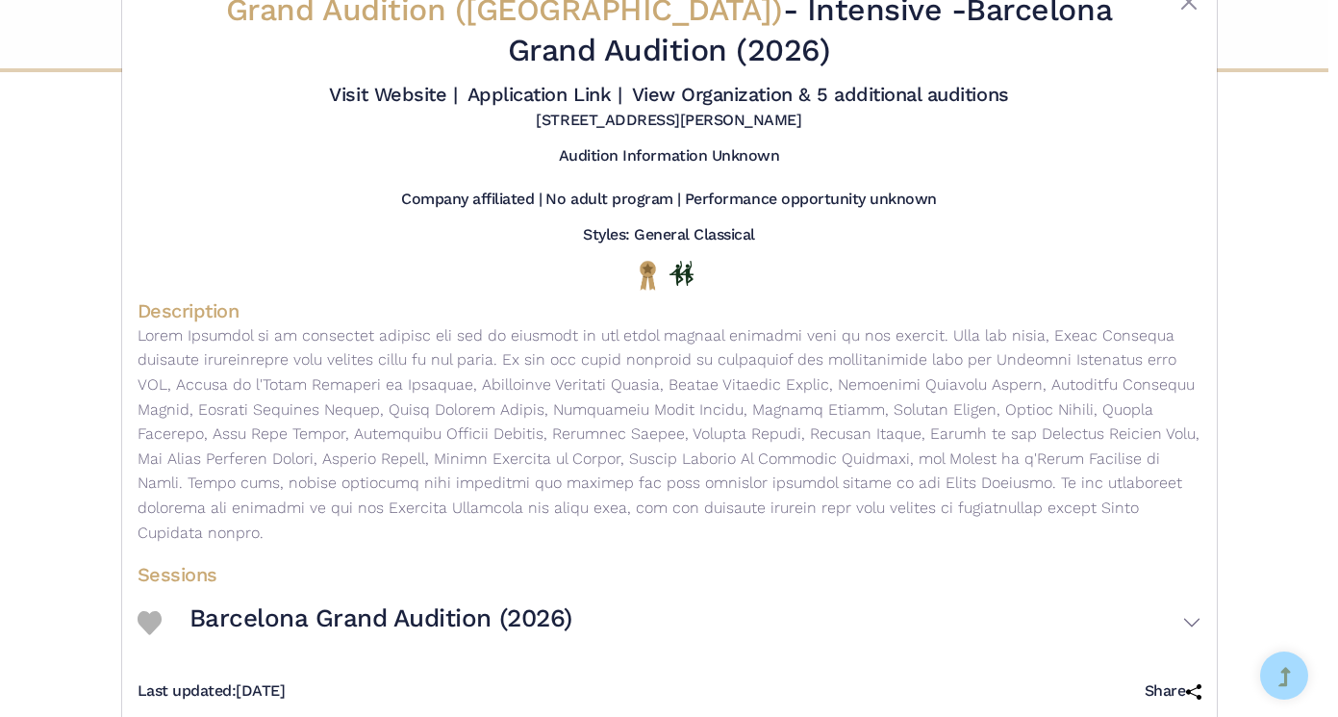 The image size is (1338, 717). I want to click on h5: Styles: General Classical, so click(668, 235).